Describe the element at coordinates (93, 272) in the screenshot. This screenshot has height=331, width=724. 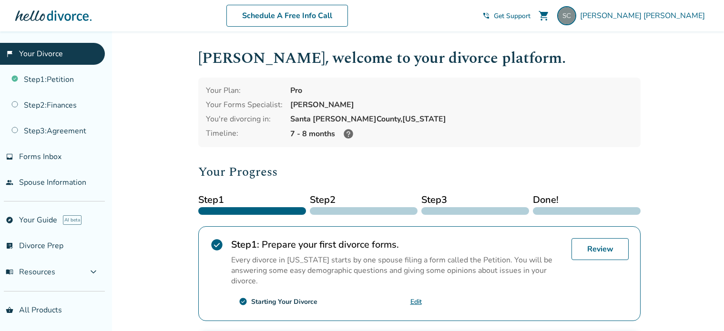
I see `span: expand_more` at that location.